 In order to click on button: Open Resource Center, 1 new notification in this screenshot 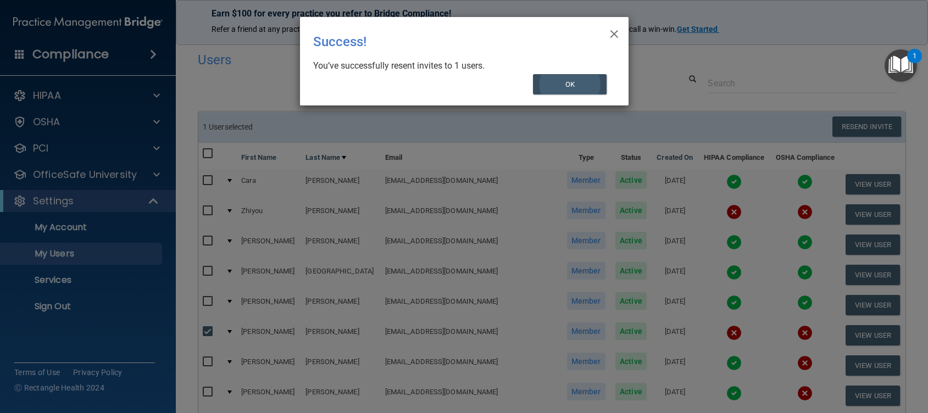, I will do `click(901, 65)`.